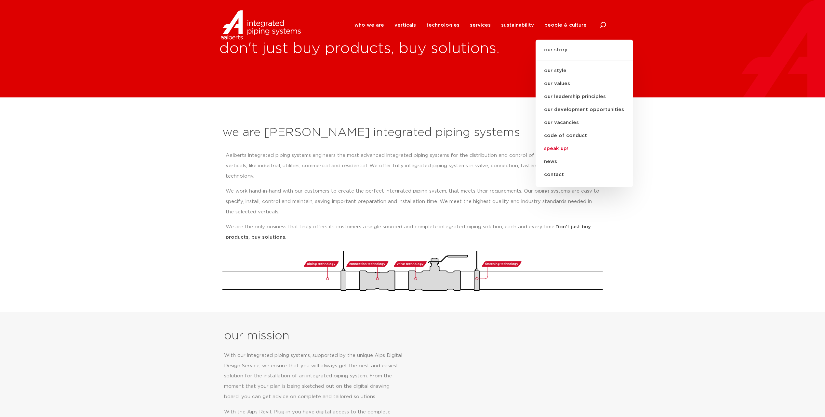 The image size is (825, 417). Describe the element at coordinates (369, 25) in the screenshot. I see `a: who we are` at that location.